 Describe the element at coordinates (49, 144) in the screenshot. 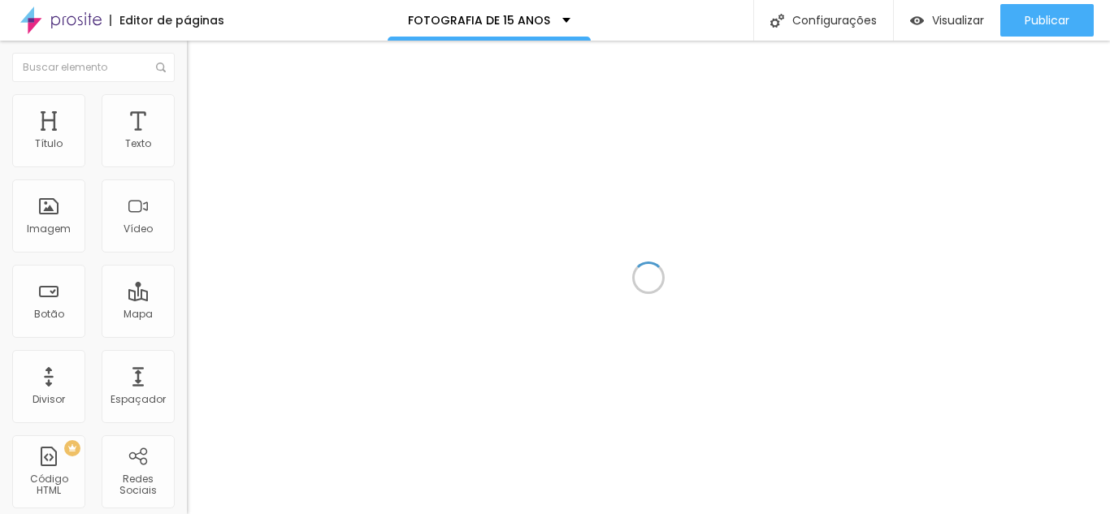

I see `div: Título` at that location.